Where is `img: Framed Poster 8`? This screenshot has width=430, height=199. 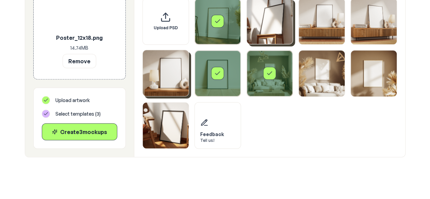
img: Framed Poster 8 is located at coordinates (321, 73).